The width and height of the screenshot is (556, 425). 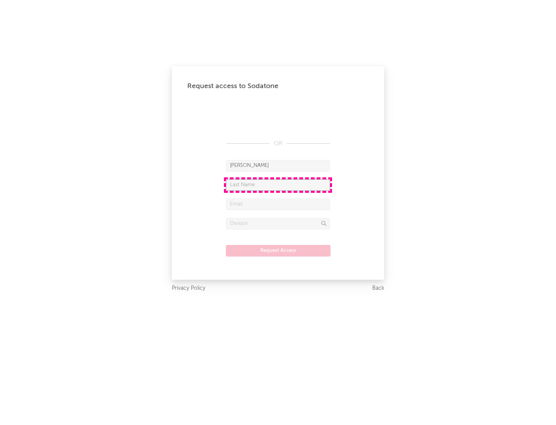 I want to click on button: Request Access, so click(x=278, y=251).